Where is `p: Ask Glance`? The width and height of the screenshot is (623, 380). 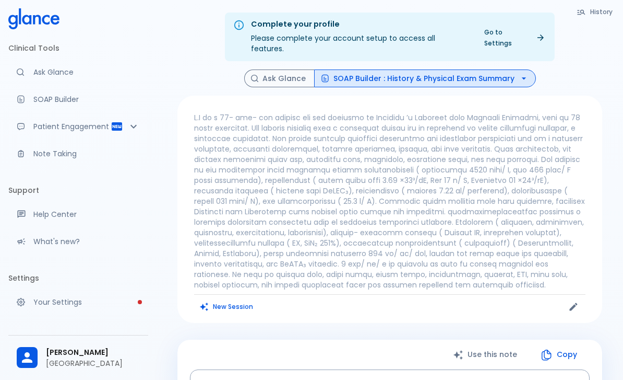
p: Ask Glance is located at coordinates (87, 72).